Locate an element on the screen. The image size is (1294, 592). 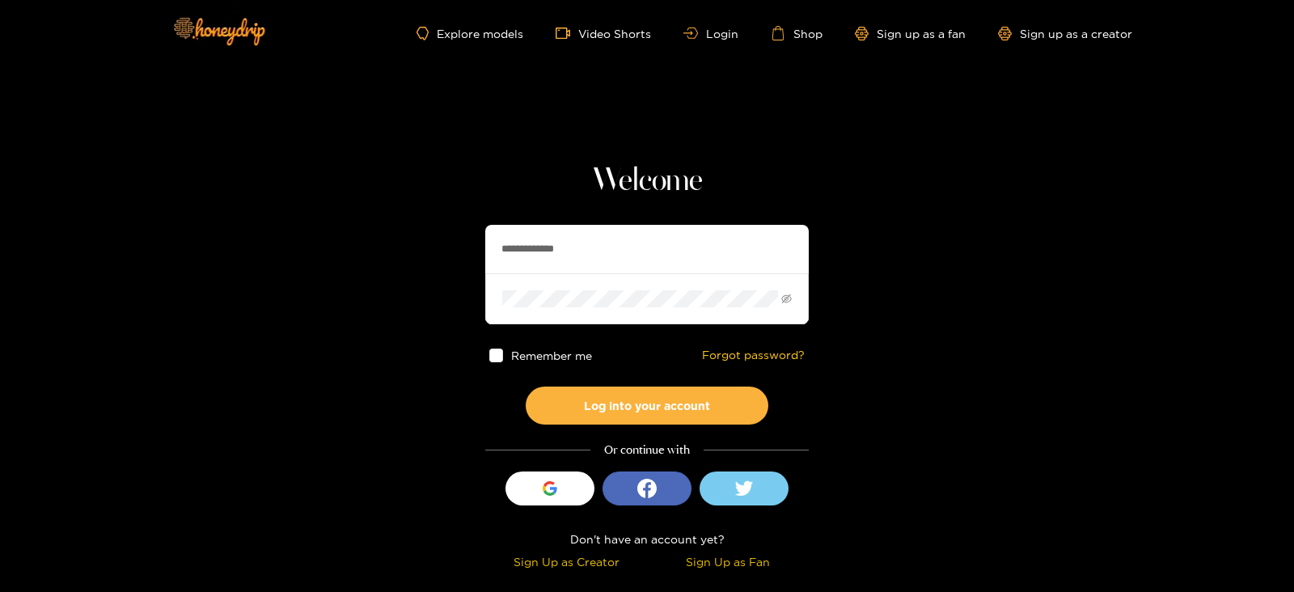
div: Sign Up as Creator is located at coordinates (566, 561).